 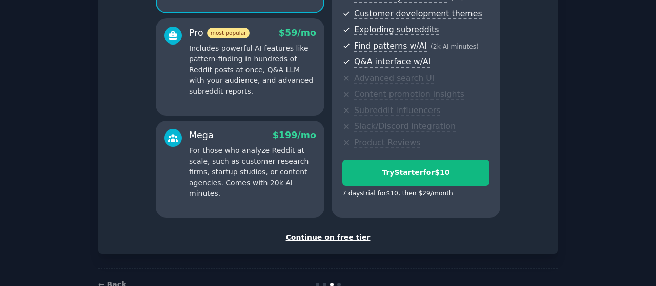 What do you see at coordinates (253, 172) in the screenshot?
I see `p: For those who analyze Reddit at scale, such as customer research firms, startup studios, or conte...` at bounding box center [253, 172].